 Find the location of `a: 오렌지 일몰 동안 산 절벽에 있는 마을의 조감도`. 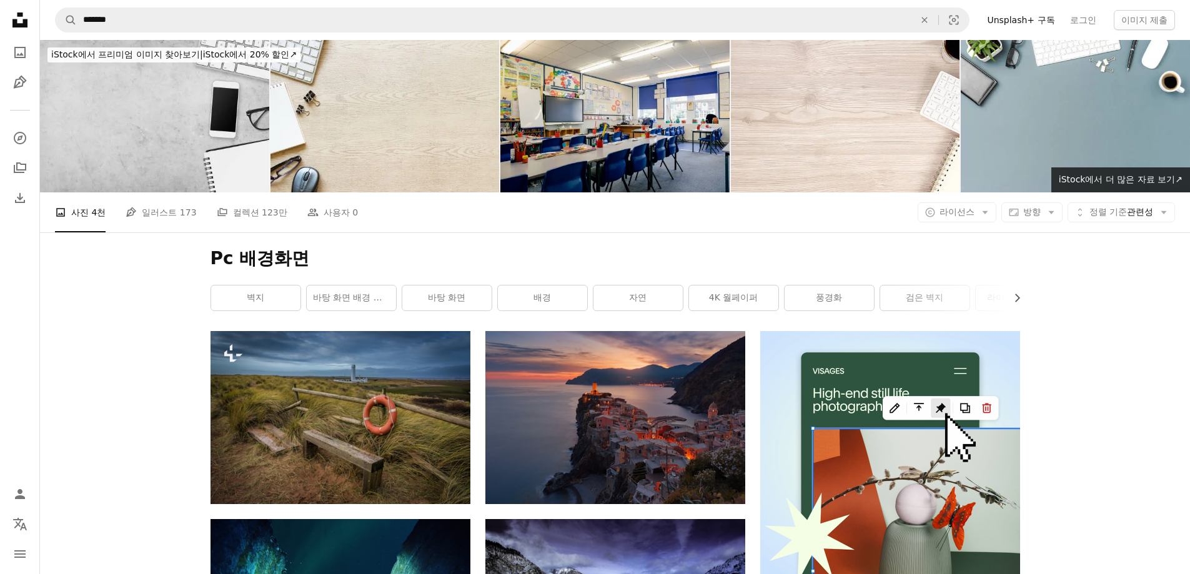

a: 오렌지 일몰 동안 산 절벽에 있는 마을의 조감도 is located at coordinates (615, 417).